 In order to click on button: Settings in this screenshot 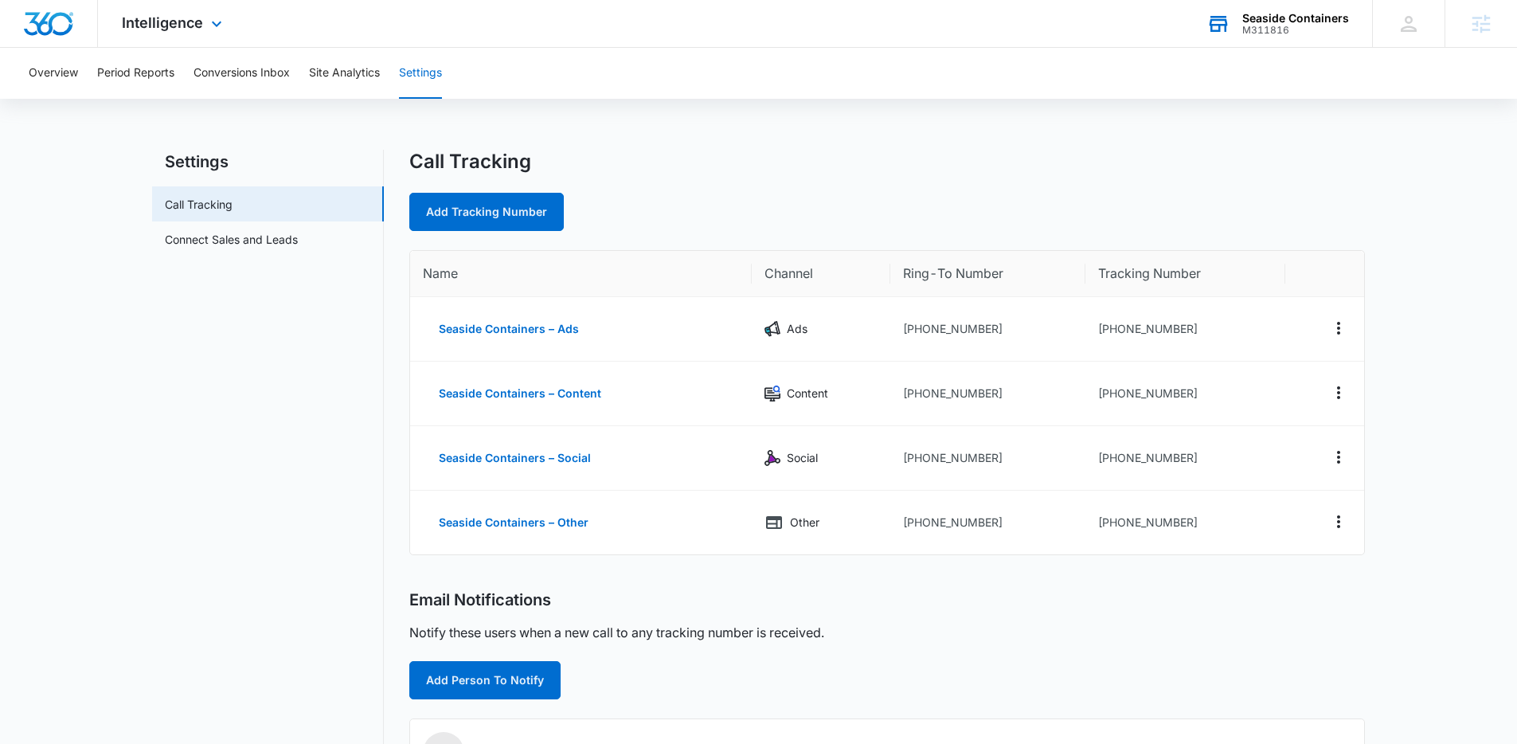, I will do `click(420, 73)`.